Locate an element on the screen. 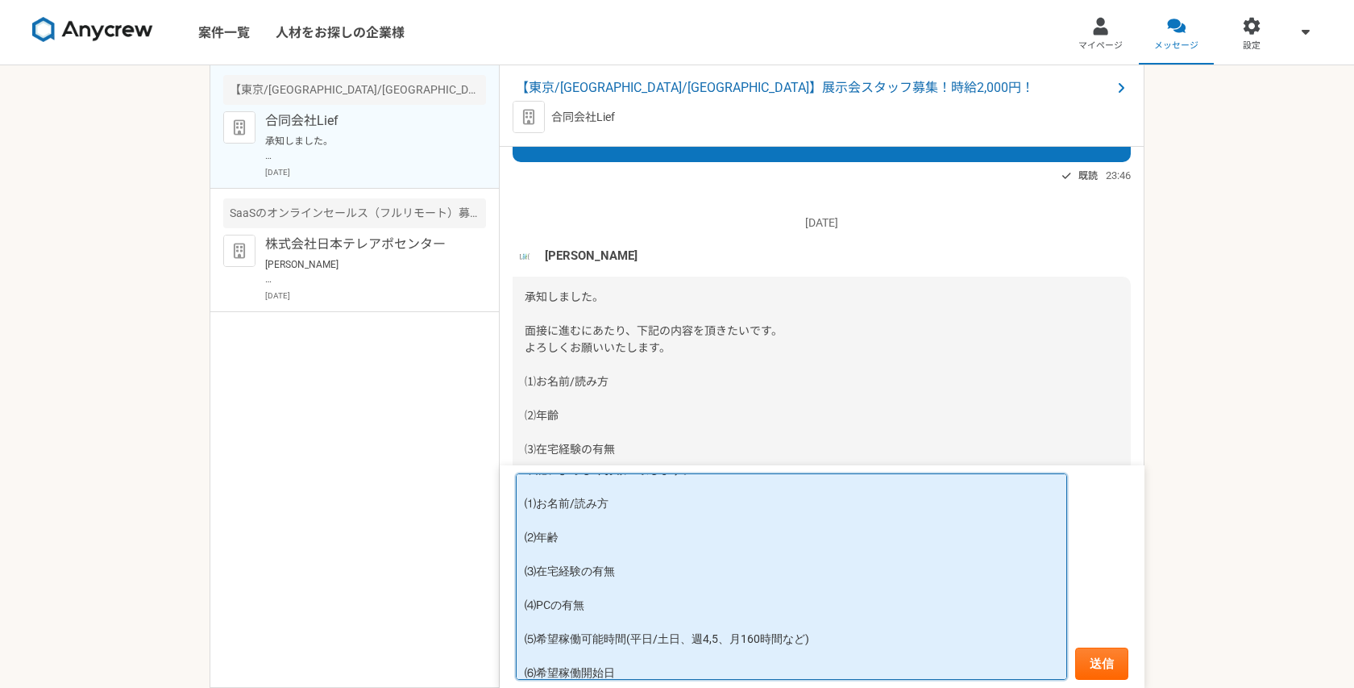 This screenshot has width=1354, height=688. img: unnamed.png is located at coordinates (525, 256).